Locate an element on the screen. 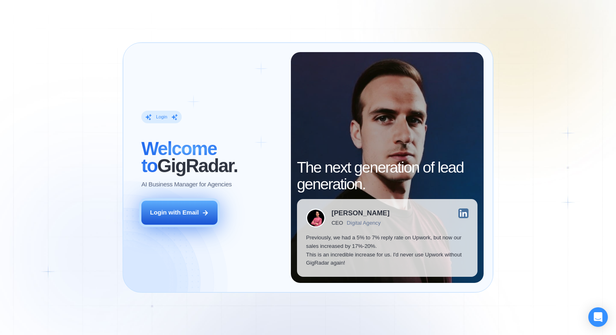  span: Welcome to is located at coordinates (179, 157).